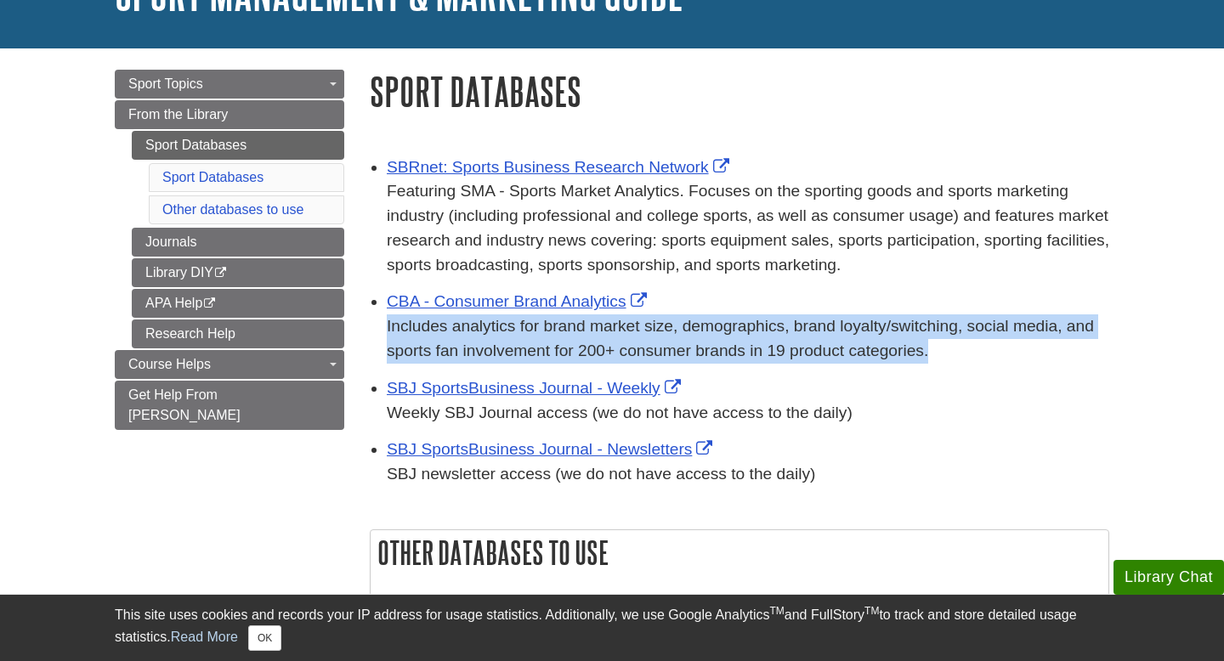 The width and height of the screenshot is (1224, 661). Describe the element at coordinates (238, 303) in the screenshot. I see `a: APA Help` at that location.